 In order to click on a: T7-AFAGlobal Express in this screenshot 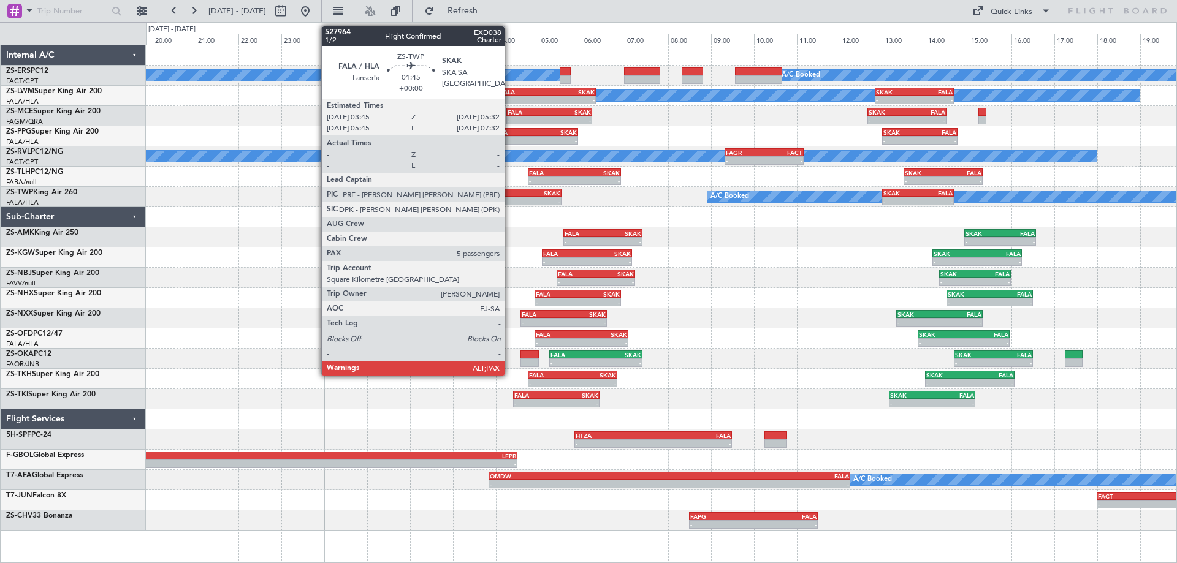, I will do `click(44, 476)`.